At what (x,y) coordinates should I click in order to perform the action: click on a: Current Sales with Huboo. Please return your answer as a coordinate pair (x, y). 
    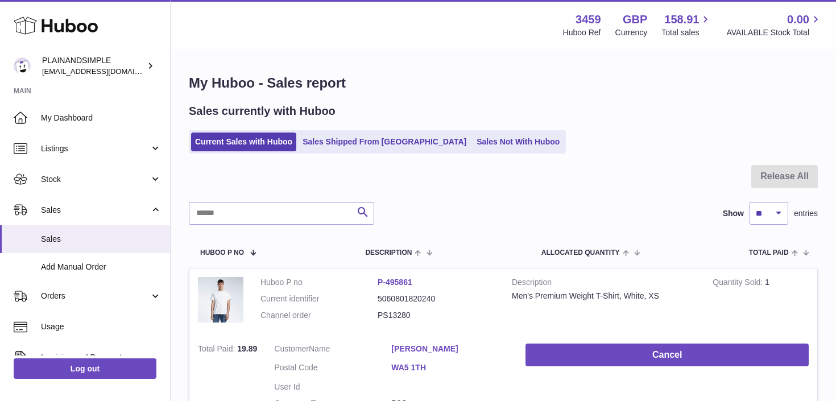
    Looking at the image, I should click on (244, 142).